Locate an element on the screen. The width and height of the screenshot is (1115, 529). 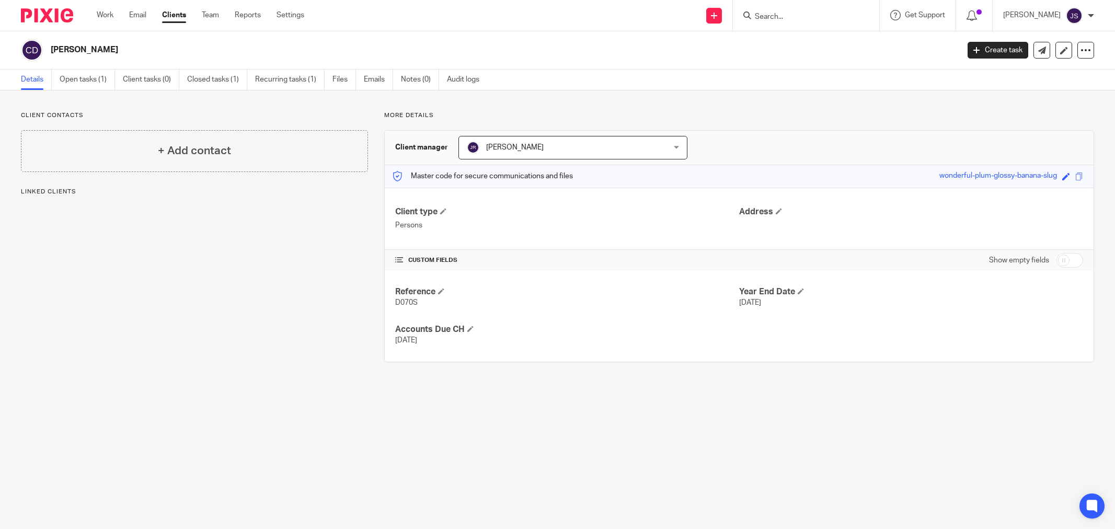
p: More details is located at coordinates (739, 116).